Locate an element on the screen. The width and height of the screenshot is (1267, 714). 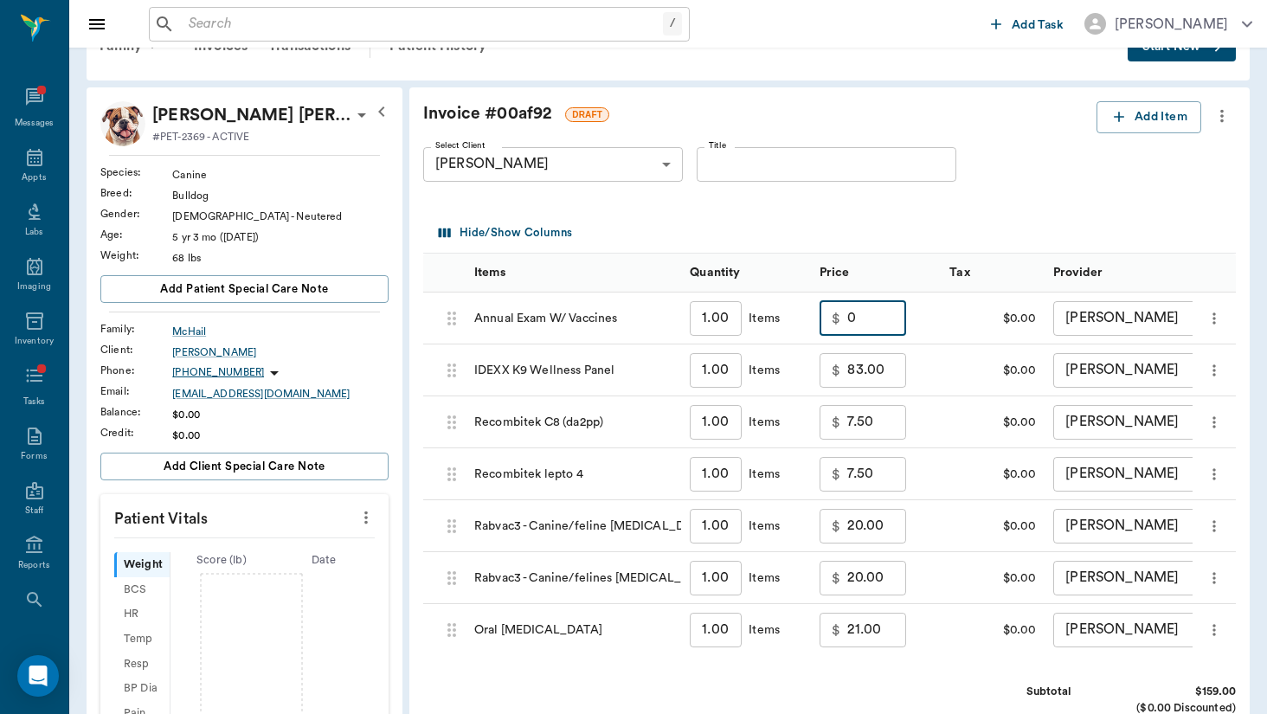
a: McHail is located at coordinates (280, 331).